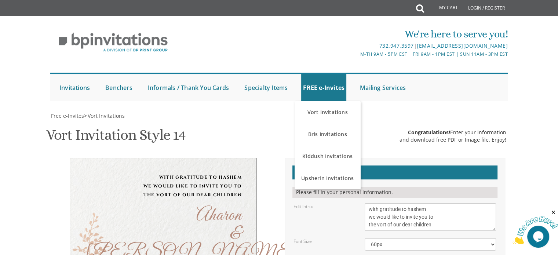 This screenshot has width=558, height=255. I want to click on label: Font Size, so click(303, 241).